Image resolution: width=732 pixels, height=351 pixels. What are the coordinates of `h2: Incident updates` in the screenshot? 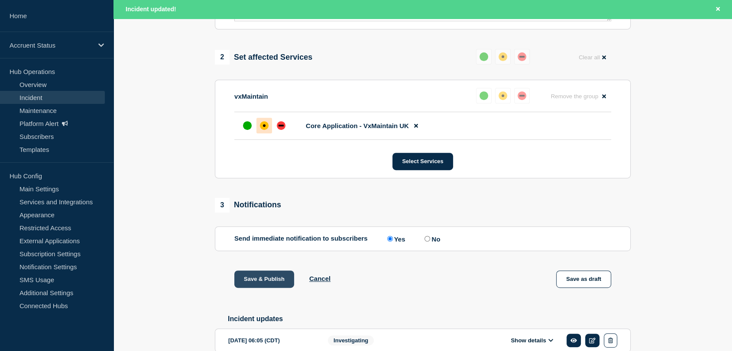 It's located at (429, 319).